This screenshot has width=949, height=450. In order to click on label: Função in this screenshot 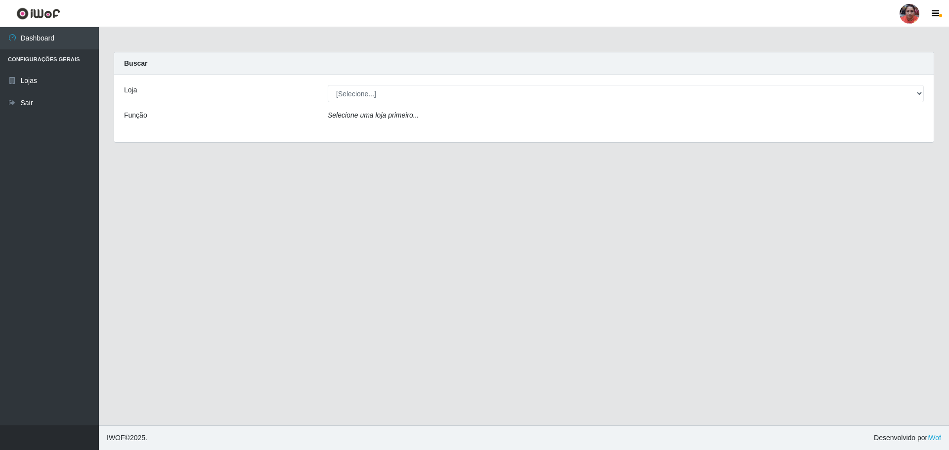, I will do `click(135, 115)`.